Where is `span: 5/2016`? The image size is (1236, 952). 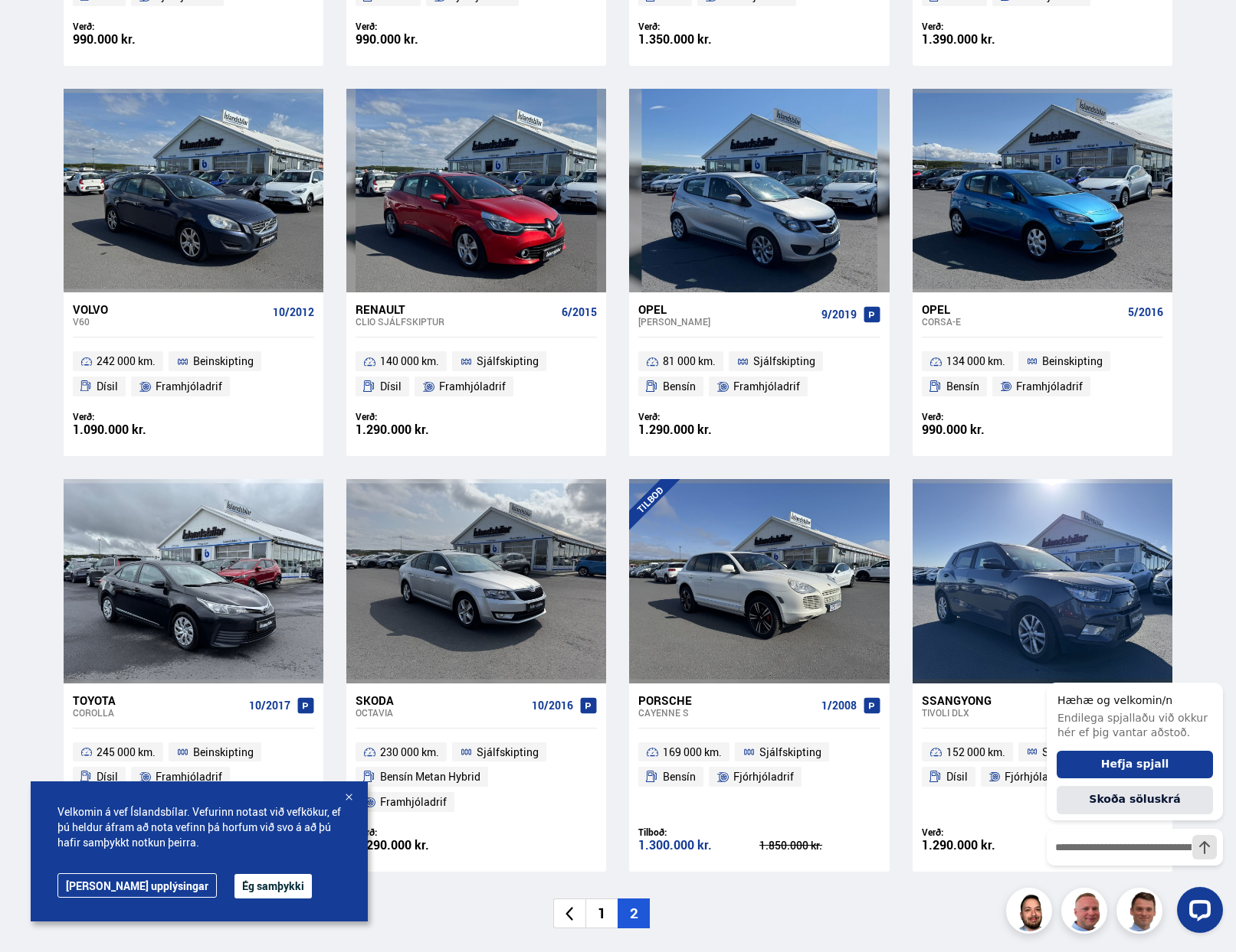
span: 5/2016 is located at coordinates (1145, 312).